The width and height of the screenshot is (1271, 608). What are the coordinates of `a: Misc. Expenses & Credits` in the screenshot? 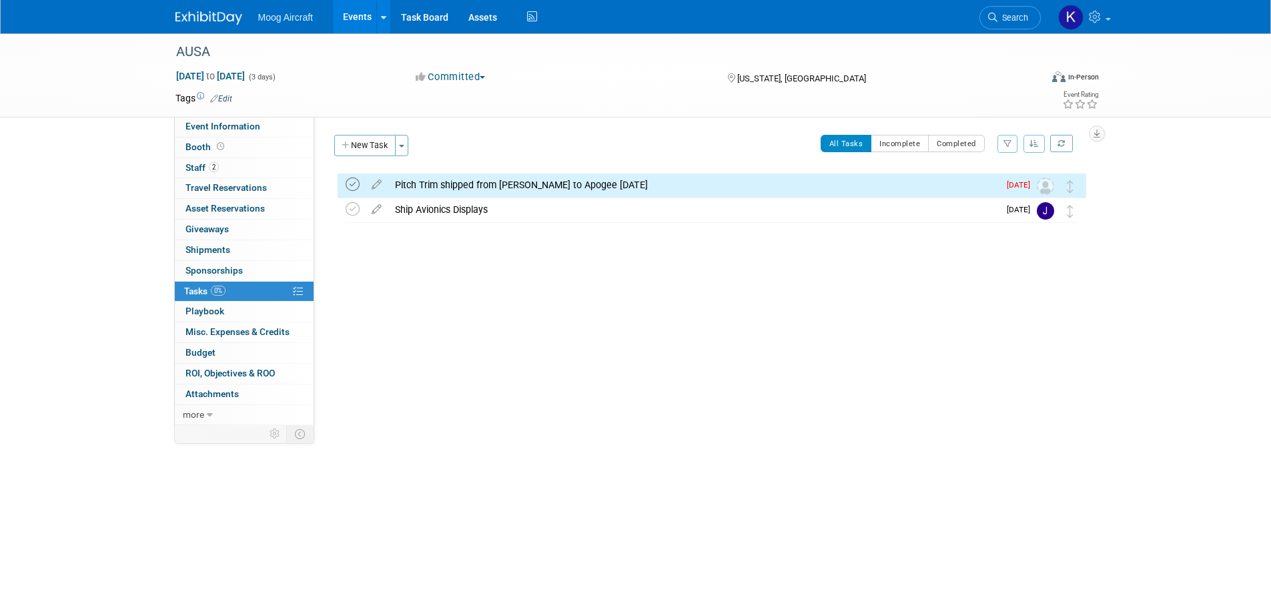 It's located at (244, 332).